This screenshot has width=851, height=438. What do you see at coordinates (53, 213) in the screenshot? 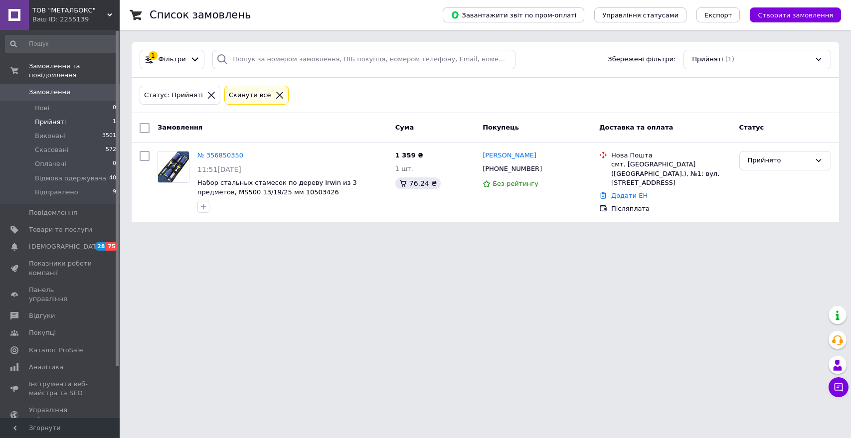
I see `span: Повідомлення` at bounding box center [53, 213].